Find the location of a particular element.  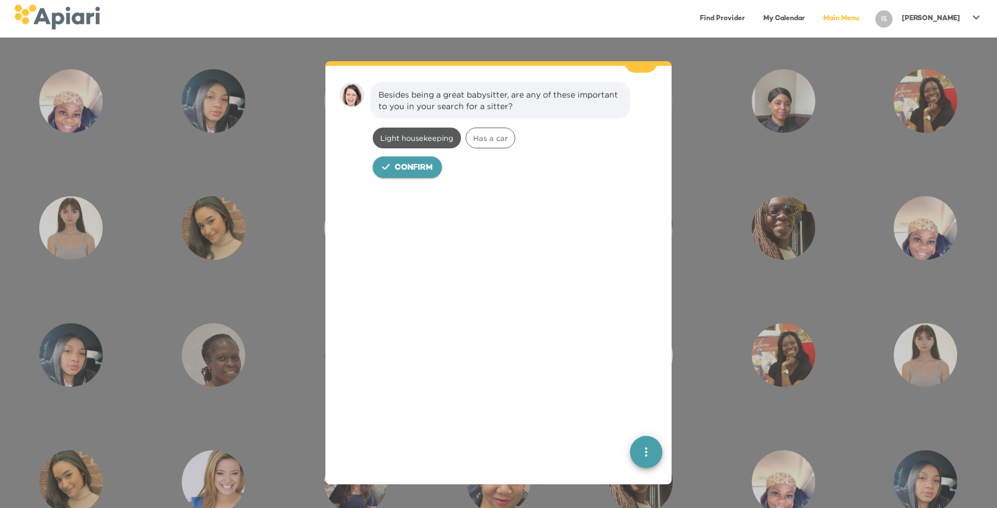

img: logo is located at coordinates (57, 17).